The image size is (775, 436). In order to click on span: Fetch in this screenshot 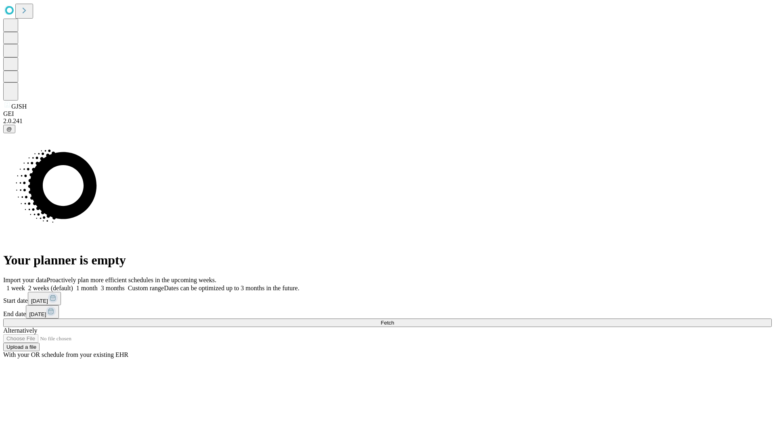, I will do `click(387, 323)`.